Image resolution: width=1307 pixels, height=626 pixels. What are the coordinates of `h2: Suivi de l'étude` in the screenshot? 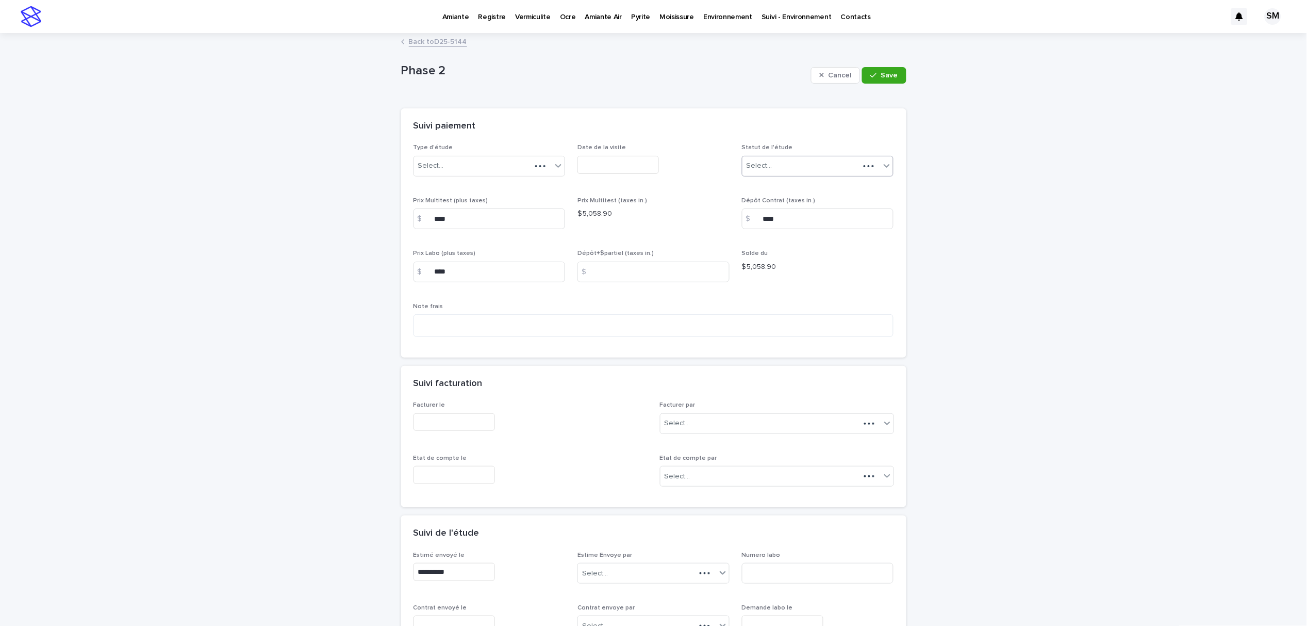 It's located at (447, 533).